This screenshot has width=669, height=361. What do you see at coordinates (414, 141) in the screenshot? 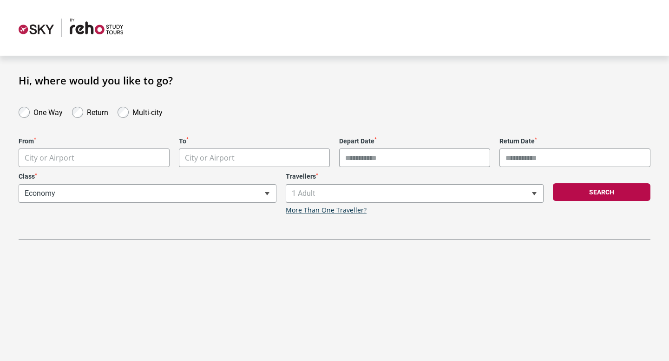
I see `label: Depart Date` at bounding box center [414, 141].